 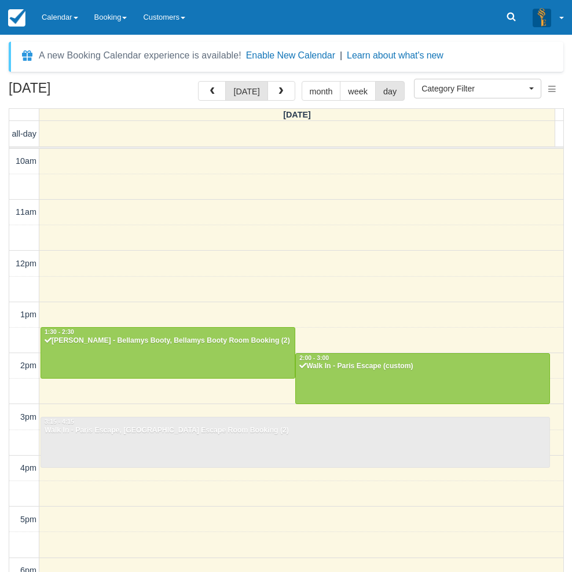 What do you see at coordinates (474, 89) in the screenshot?
I see `span: Category Filter` at bounding box center [474, 89].